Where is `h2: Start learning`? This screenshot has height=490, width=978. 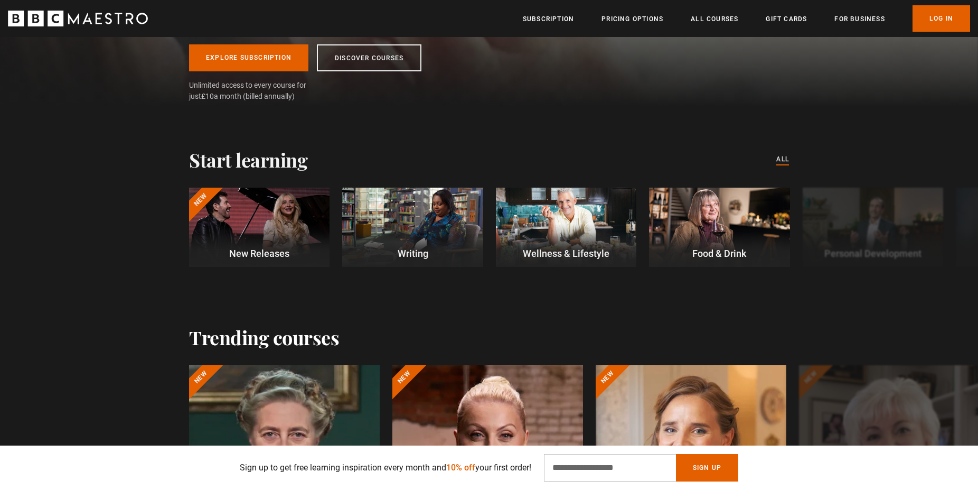
h2: Start learning is located at coordinates (248, 160).